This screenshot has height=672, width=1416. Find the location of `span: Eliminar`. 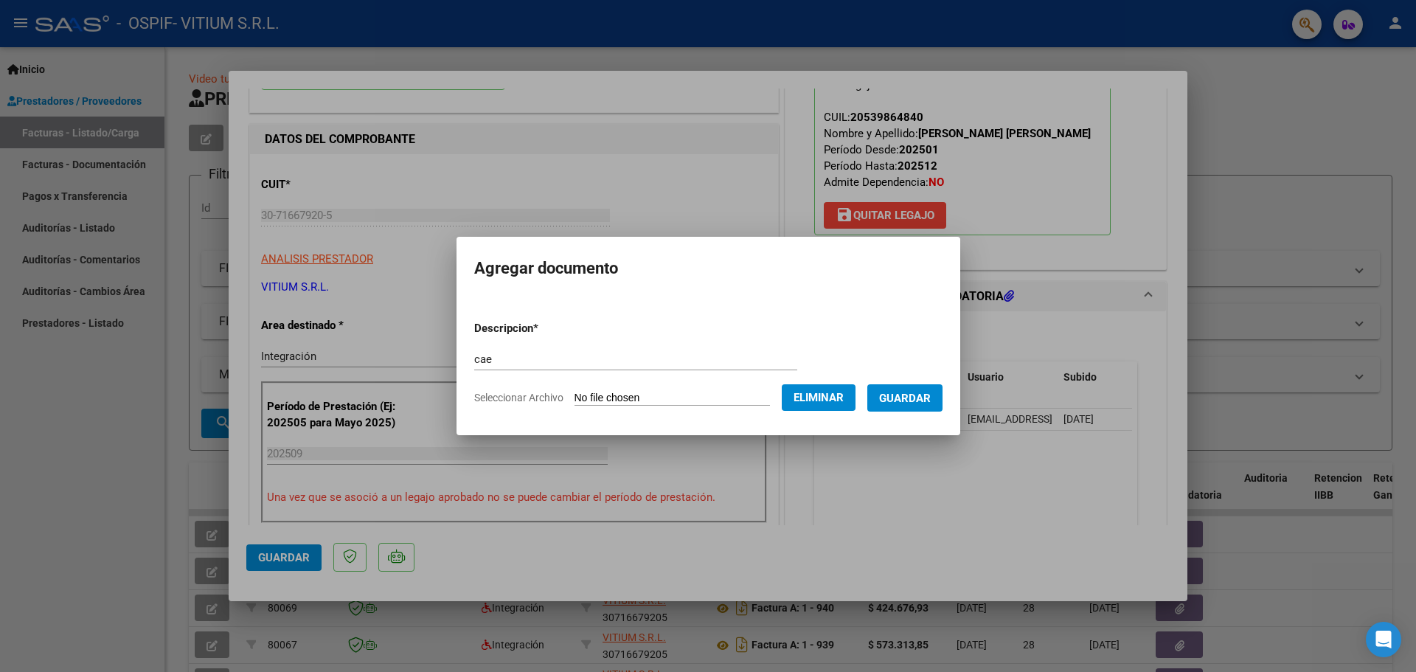

span: Eliminar is located at coordinates (819, 398).